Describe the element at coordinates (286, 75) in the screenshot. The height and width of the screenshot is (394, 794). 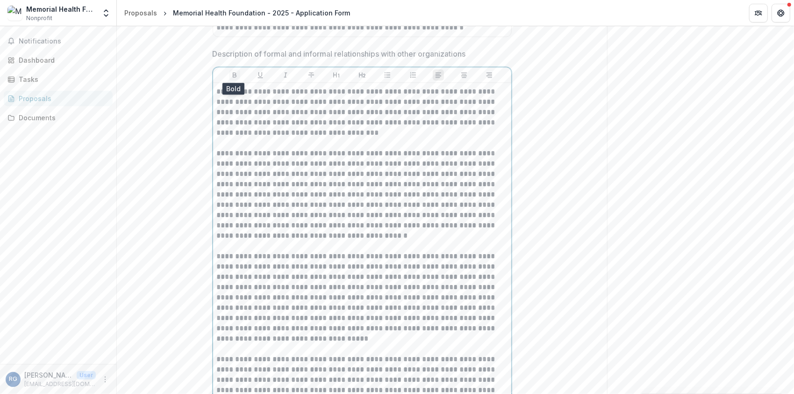
I see `button: Italicize` at that location.